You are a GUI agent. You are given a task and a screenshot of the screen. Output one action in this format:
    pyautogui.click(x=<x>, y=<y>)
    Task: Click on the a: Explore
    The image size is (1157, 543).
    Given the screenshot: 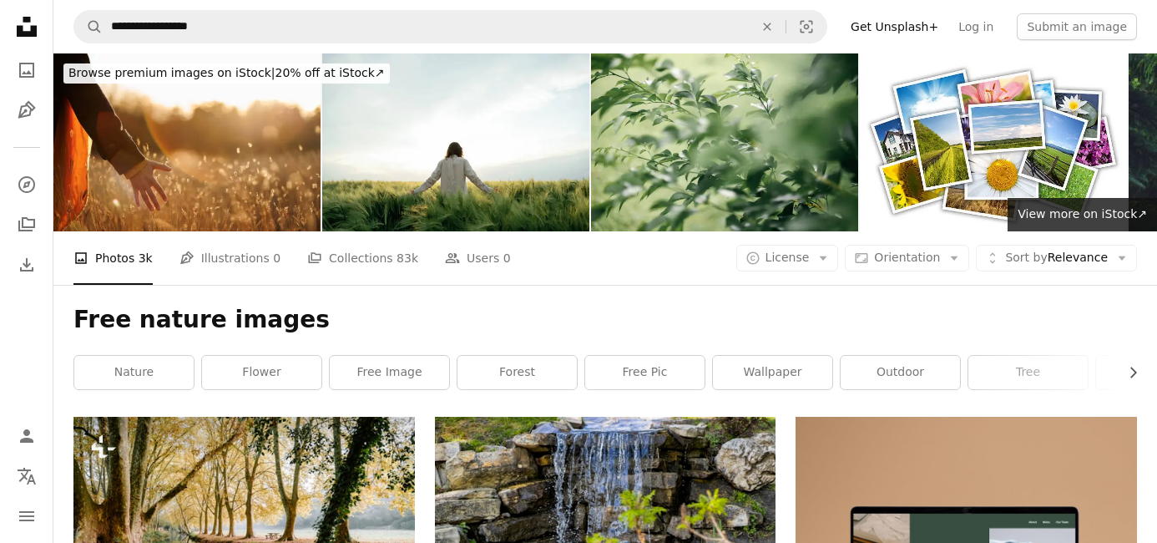 What is the action you would take?
    pyautogui.click(x=27, y=185)
    